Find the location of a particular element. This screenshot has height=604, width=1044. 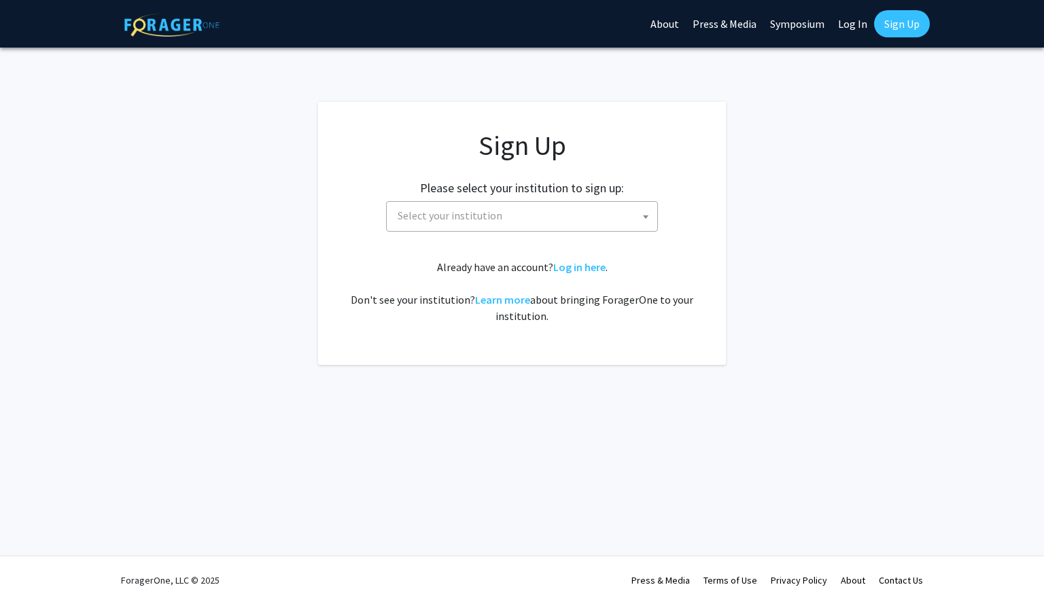

a: Sign Up is located at coordinates (902, 24).